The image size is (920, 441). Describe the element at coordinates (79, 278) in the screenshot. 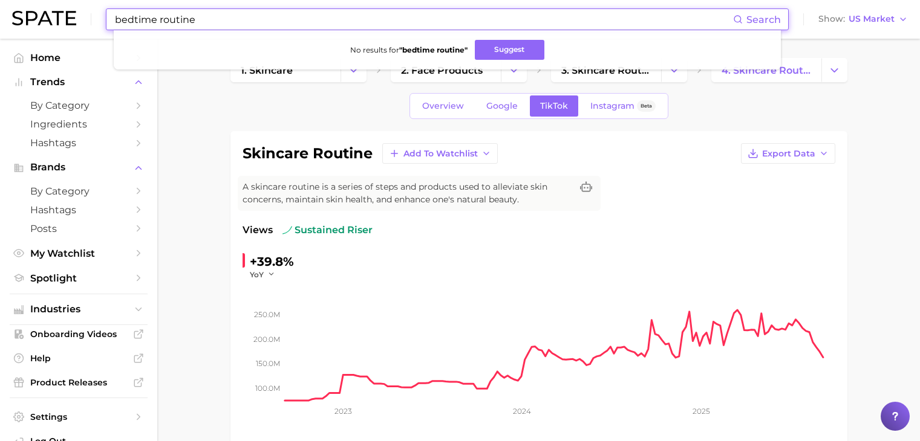

I see `a: Spotlight` at that location.